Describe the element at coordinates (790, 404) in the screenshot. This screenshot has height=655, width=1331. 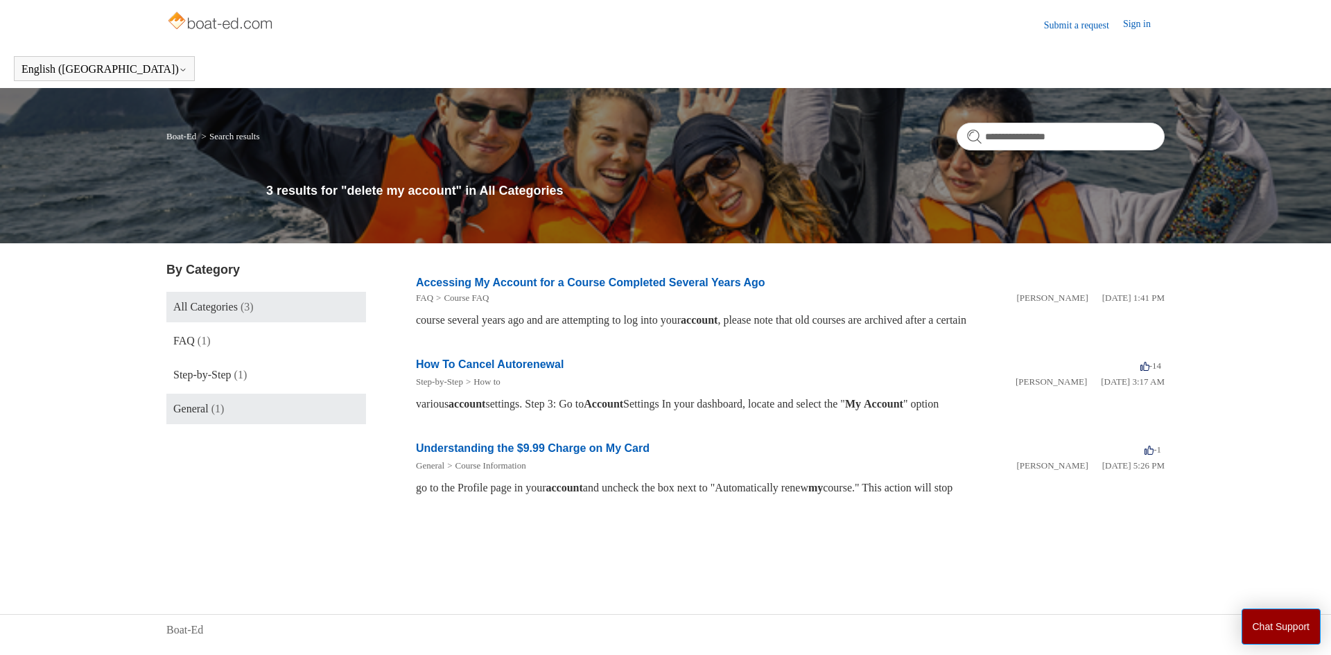
I see `div: various settings. Step 3: Go to Settings In your dashboard, locate and select the " " option` at that location.